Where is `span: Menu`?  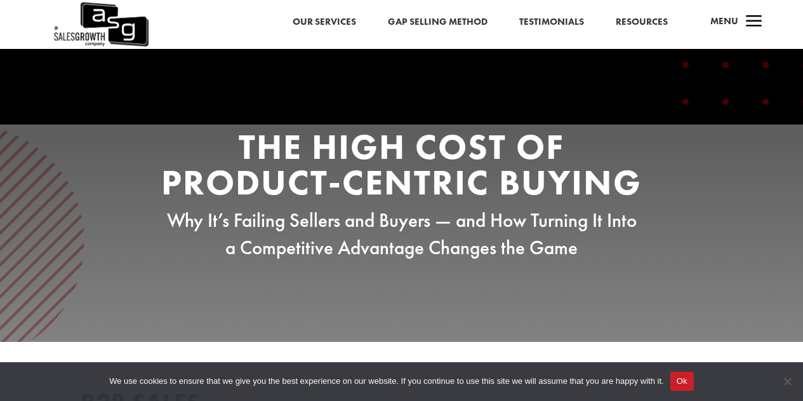
span: Menu is located at coordinates (724, 21).